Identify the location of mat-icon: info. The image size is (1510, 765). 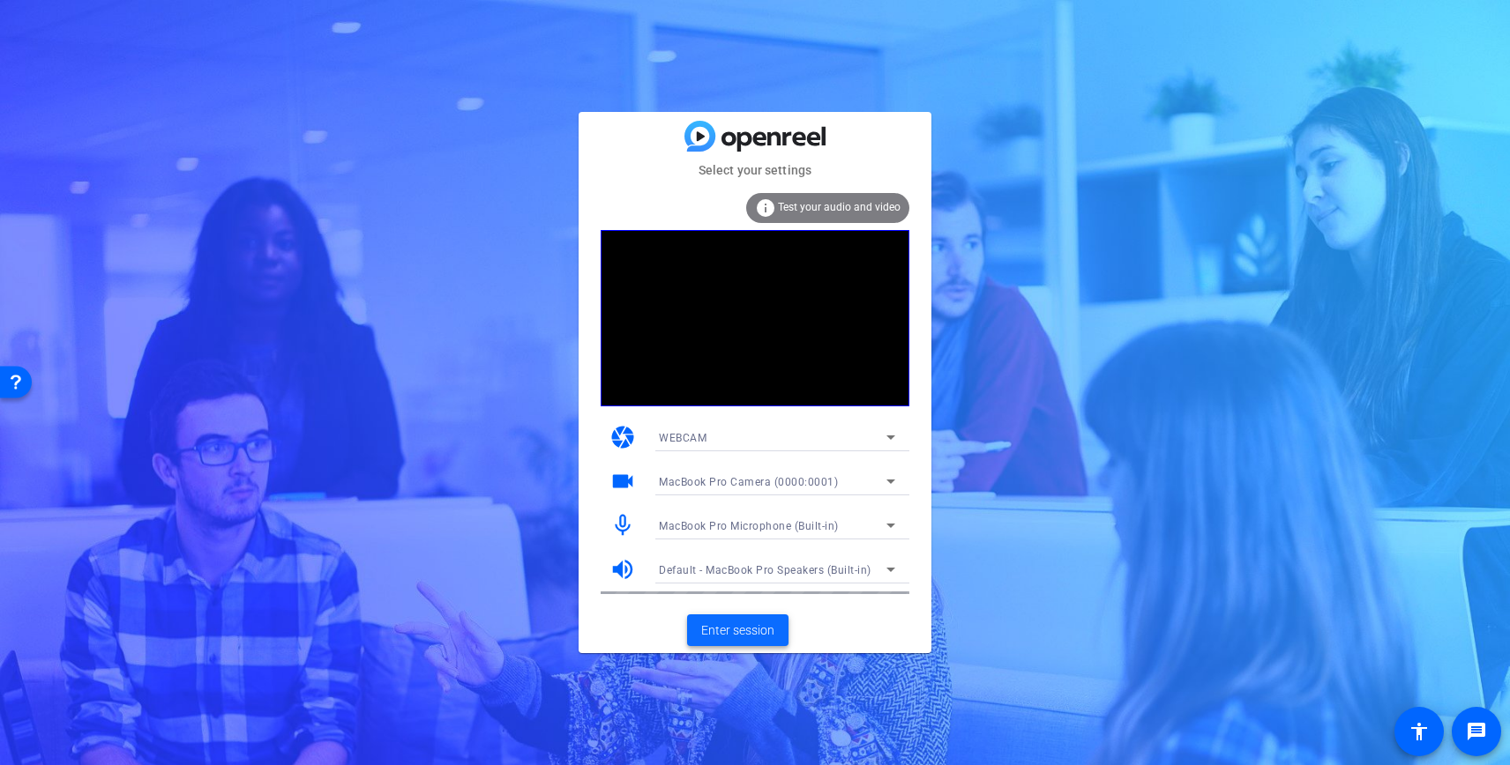
(765, 208).